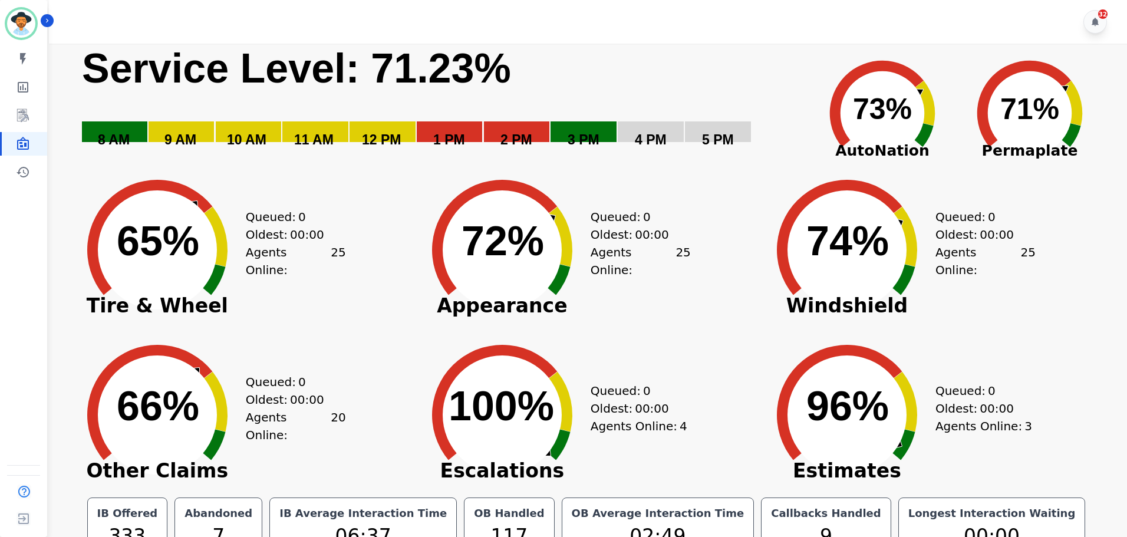 This screenshot has width=1127, height=537. What do you see at coordinates (158, 241) in the screenshot?
I see `text: 65%` at bounding box center [158, 241].